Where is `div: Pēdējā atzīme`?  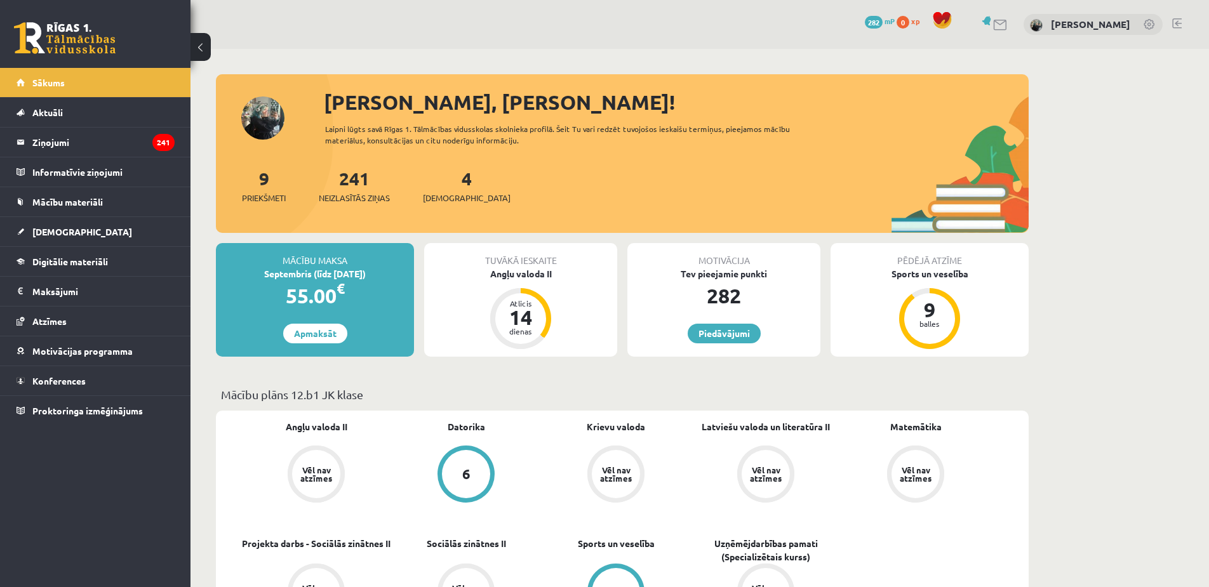
div: Pēdējā atzīme is located at coordinates (930, 255).